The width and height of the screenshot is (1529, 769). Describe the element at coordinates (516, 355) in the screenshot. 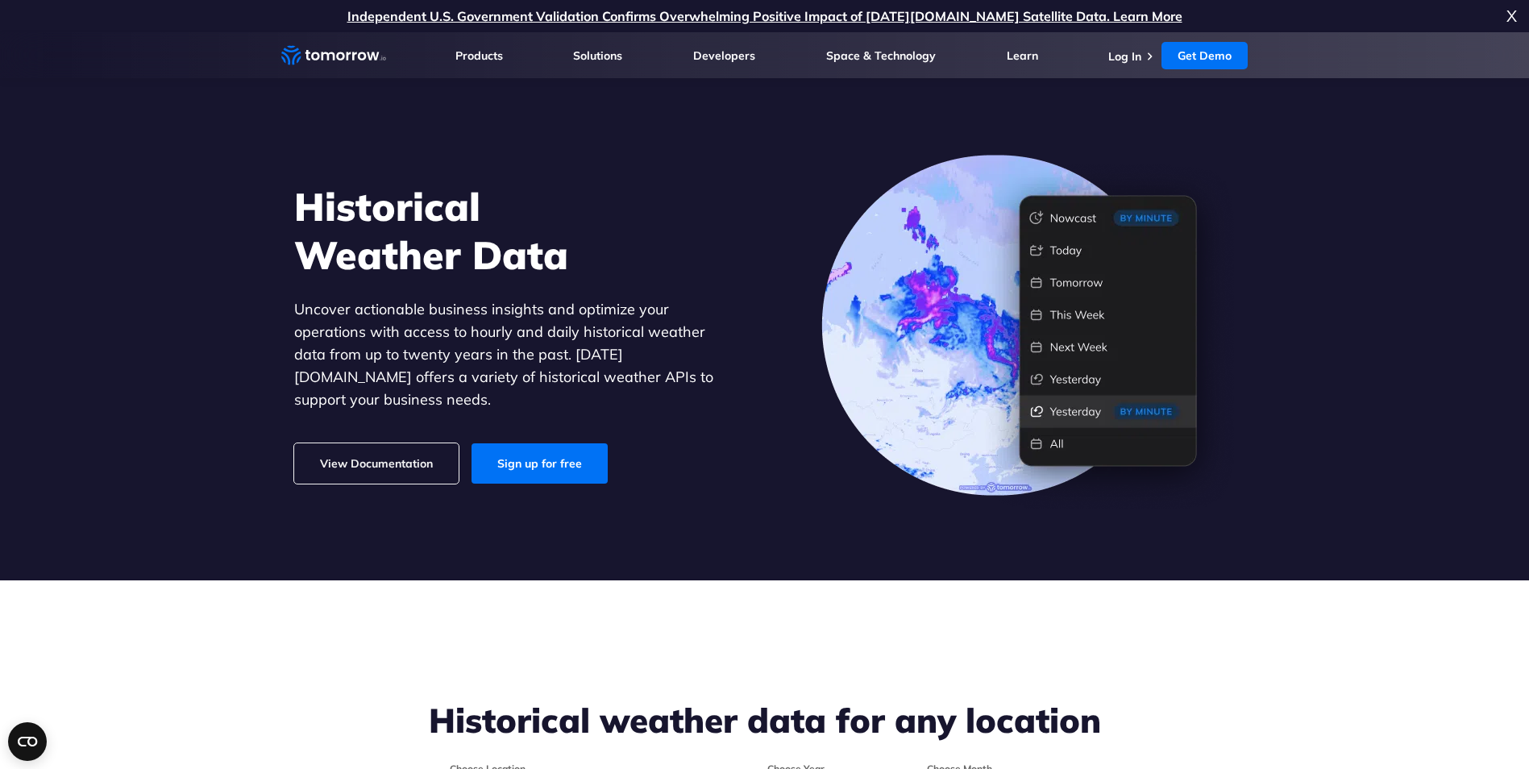

I see `p: Uncover actionable business insights and optimize your operations with access to hourly and daily...` at that location.